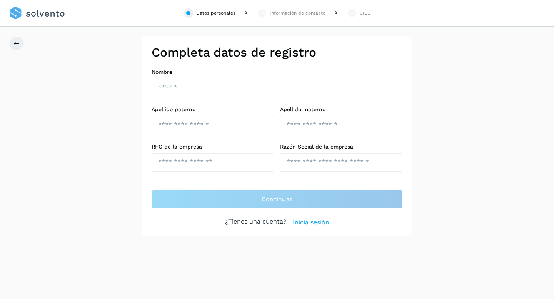 The height and width of the screenshot is (299, 554). What do you see at coordinates (298, 13) in the screenshot?
I see `div: Información de contacto` at bounding box center [298, 13].